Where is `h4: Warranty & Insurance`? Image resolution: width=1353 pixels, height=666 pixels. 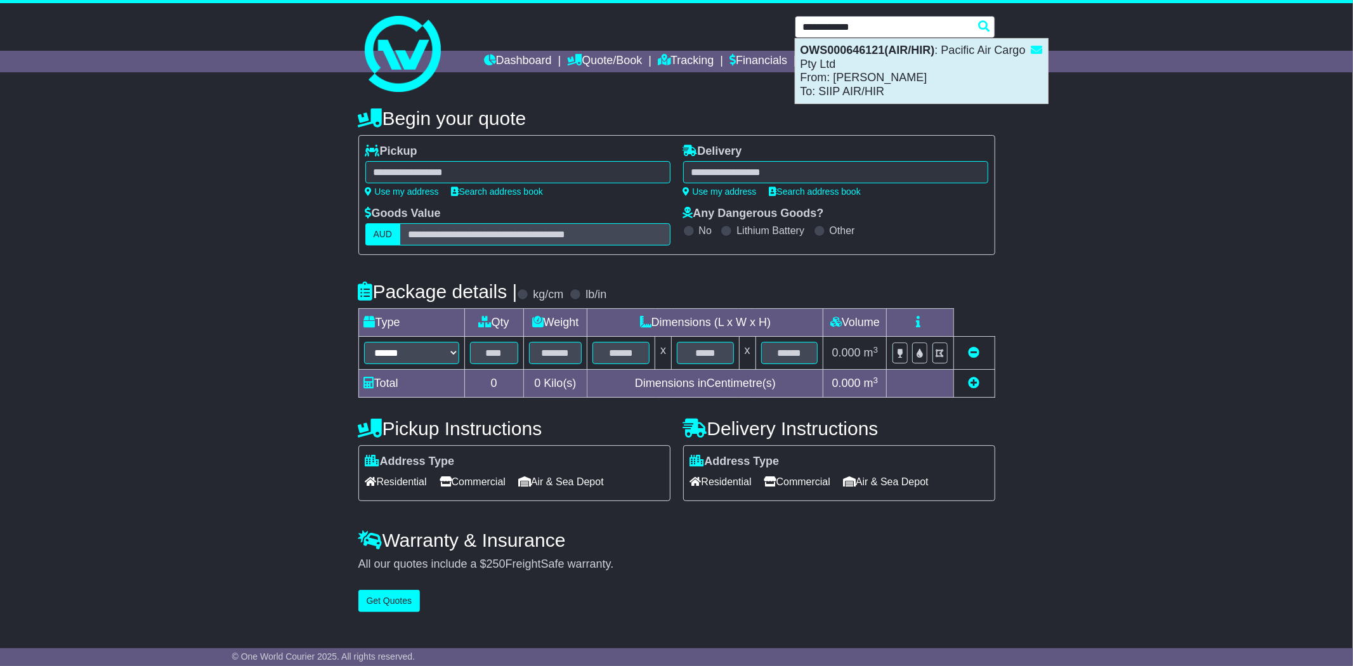 h4: Warranty & Insurance is located at coordinates (677, 540).